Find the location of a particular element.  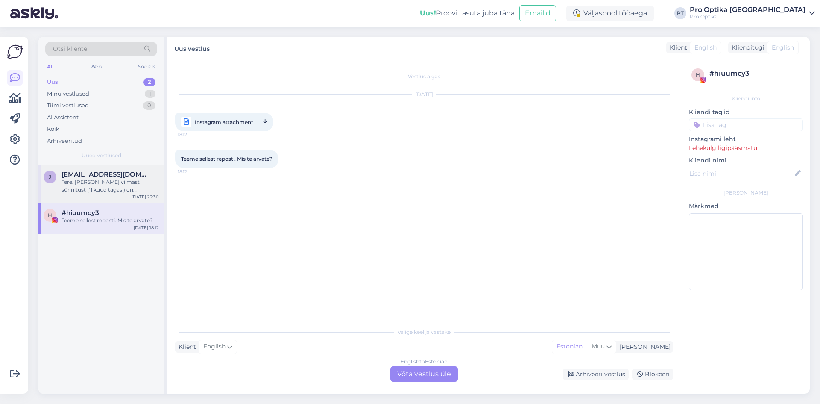

div: Estonian is located at coordinates (570, 347).